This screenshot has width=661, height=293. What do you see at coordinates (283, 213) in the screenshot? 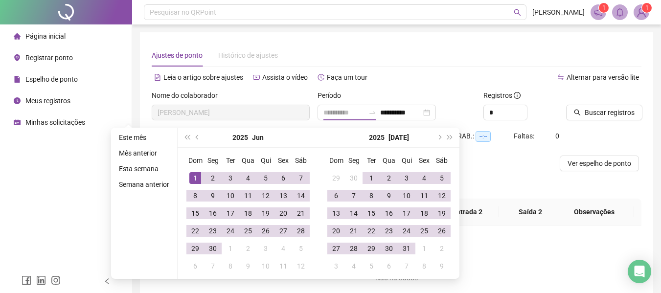
I see `td: 2025-06-20` at bounding box center [283, 213].